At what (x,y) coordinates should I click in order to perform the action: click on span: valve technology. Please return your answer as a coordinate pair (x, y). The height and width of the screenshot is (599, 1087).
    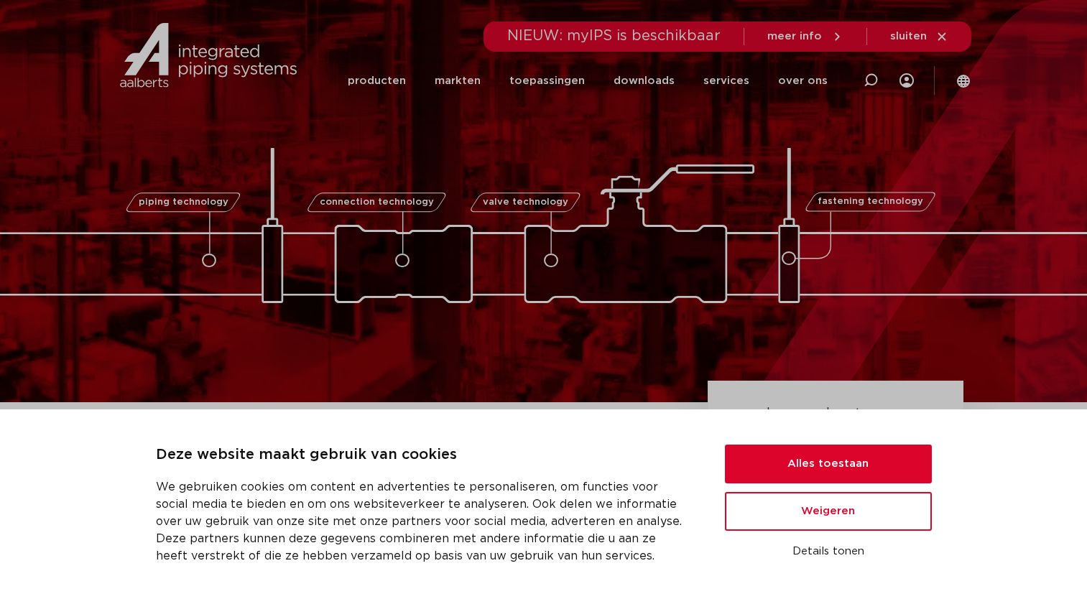
    Looking at the image, I should click on (525, 202).